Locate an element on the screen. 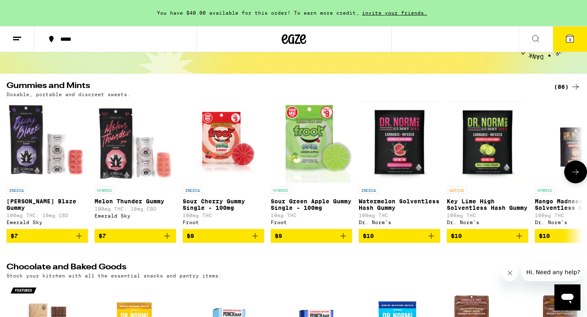  a: (86) is located at coordinates (567, 87).